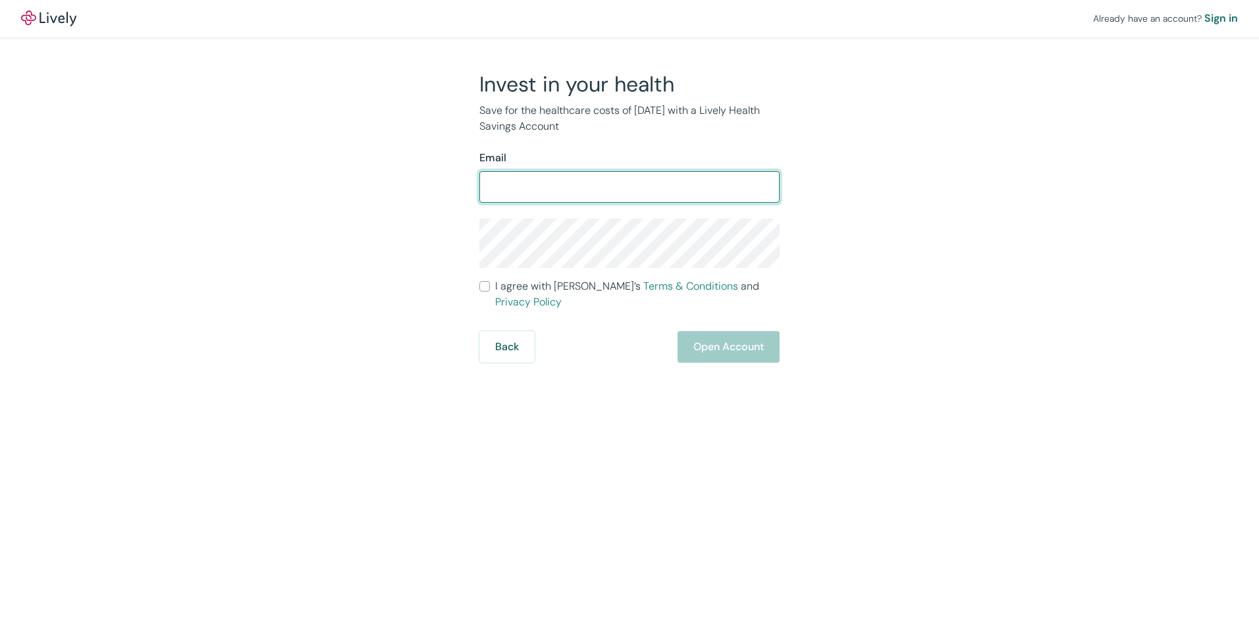 The image size is (1259, 628). What do you see at coordinates (492, 158) in the screenshot?
I see `label: Email` at bounding box center [492, 158].